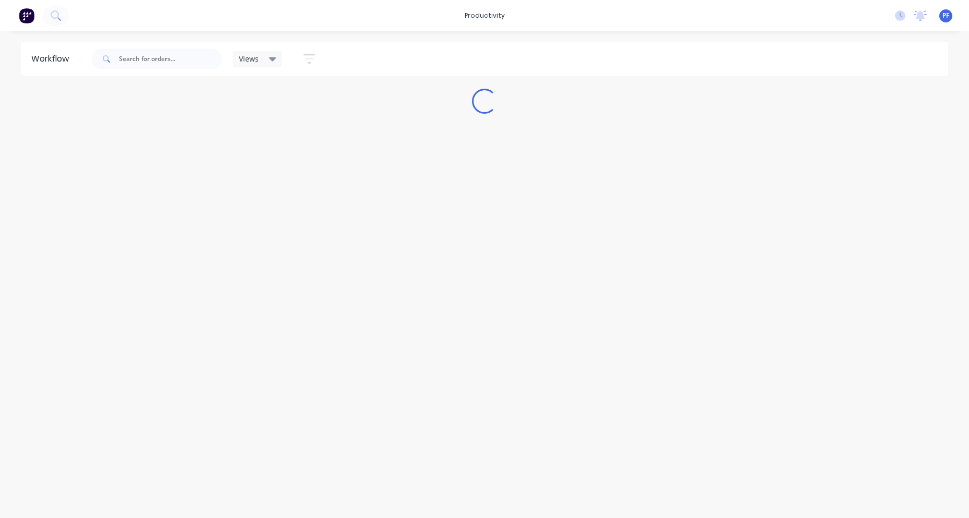 The image size is (969, 518). What do you see at coordinates (249, 58) in the screenshot?
I see `span: Views` at bounding box center [249, 58].